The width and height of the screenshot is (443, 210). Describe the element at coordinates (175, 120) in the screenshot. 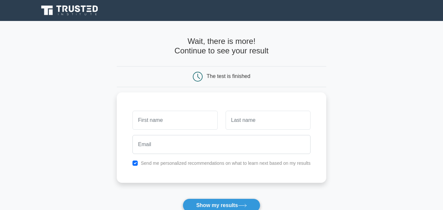

I see `input: First name` at that location.